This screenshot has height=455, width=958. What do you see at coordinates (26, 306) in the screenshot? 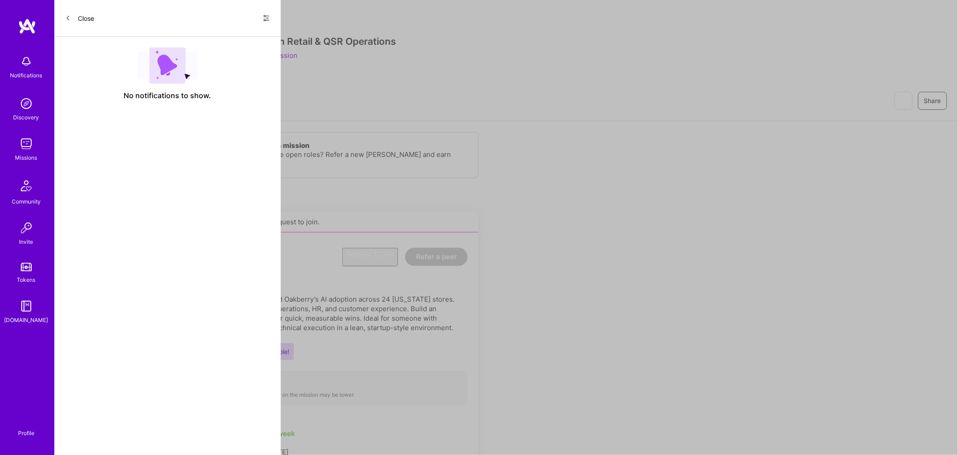
I see `img: guide book` at bounding box center [26, 306].